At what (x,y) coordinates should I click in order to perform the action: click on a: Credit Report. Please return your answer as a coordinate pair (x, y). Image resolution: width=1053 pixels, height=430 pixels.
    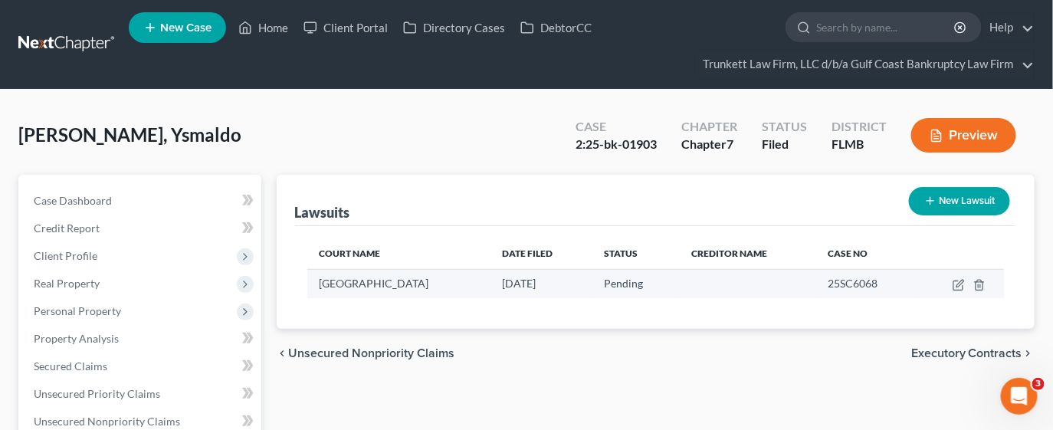
    Looking at the image, I should click on (141, 228).